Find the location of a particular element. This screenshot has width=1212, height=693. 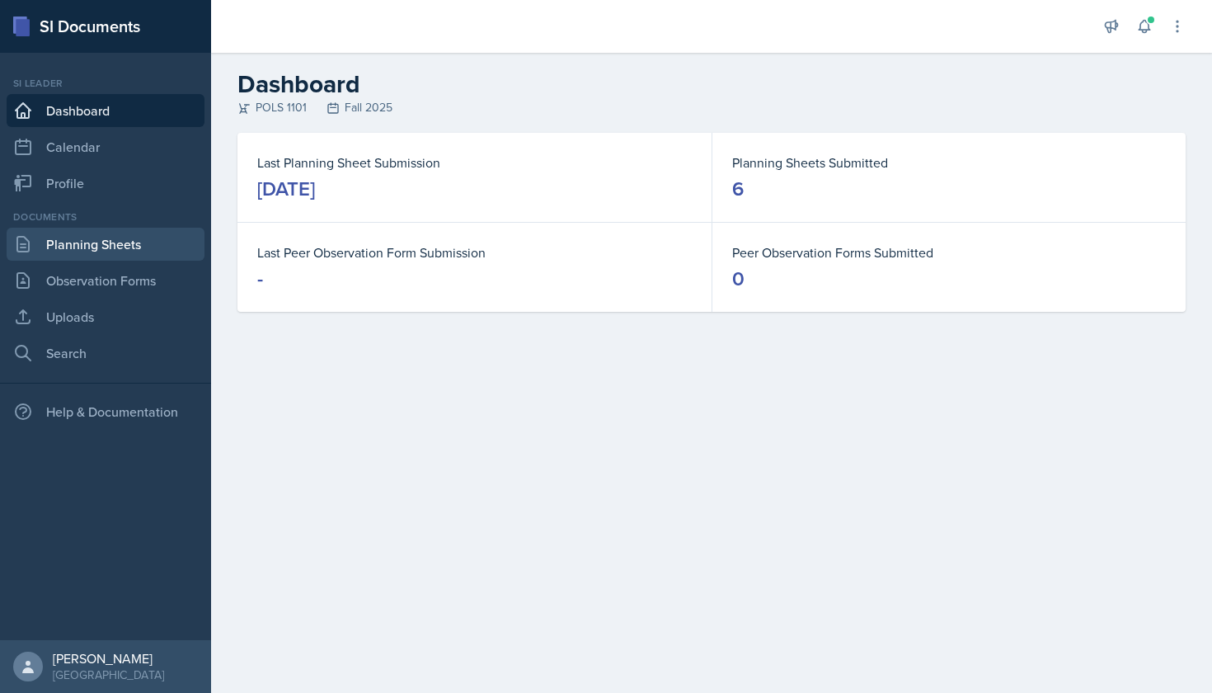

a: Dashboard is located at coordinates (106, 110).